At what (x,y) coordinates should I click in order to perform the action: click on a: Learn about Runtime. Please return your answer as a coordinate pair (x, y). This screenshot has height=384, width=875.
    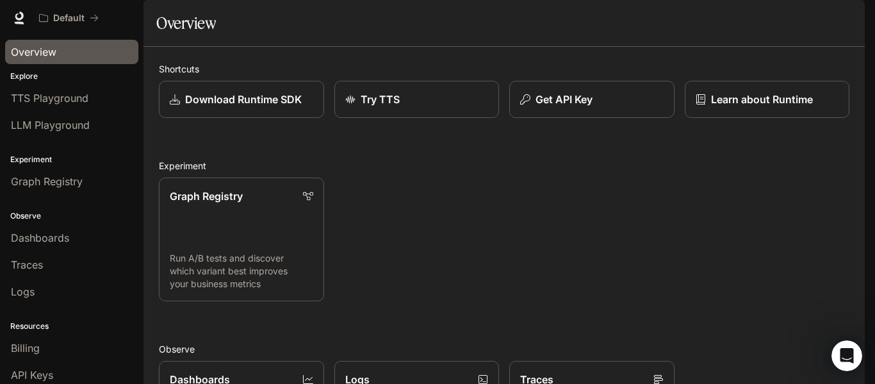
    Looking at the image, I should click on (768, 99).